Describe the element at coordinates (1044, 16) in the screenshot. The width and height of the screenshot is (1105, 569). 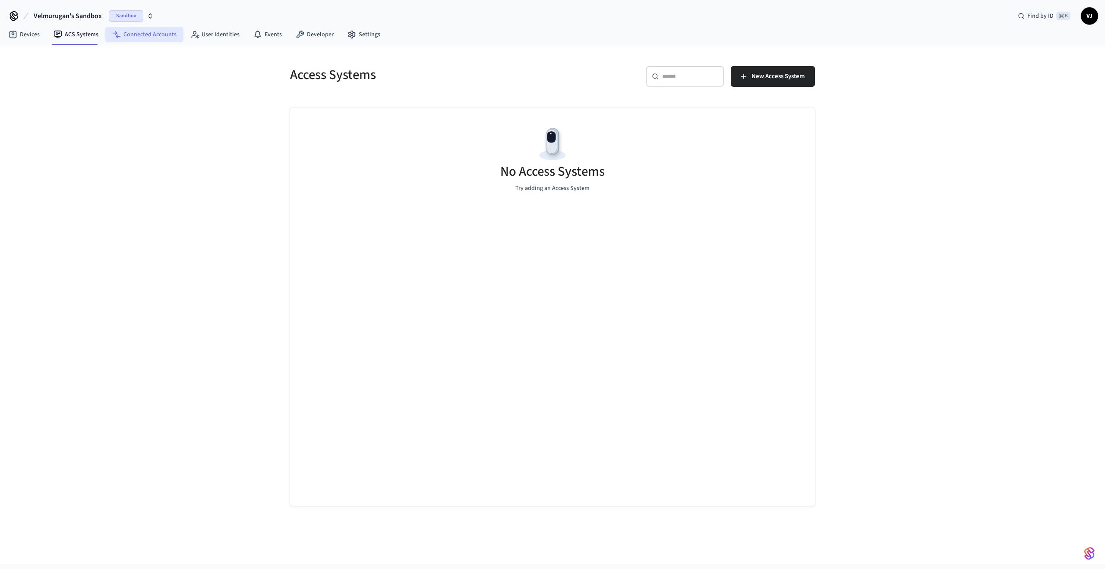
I see `div: Find by ID⌘ K` at that location.